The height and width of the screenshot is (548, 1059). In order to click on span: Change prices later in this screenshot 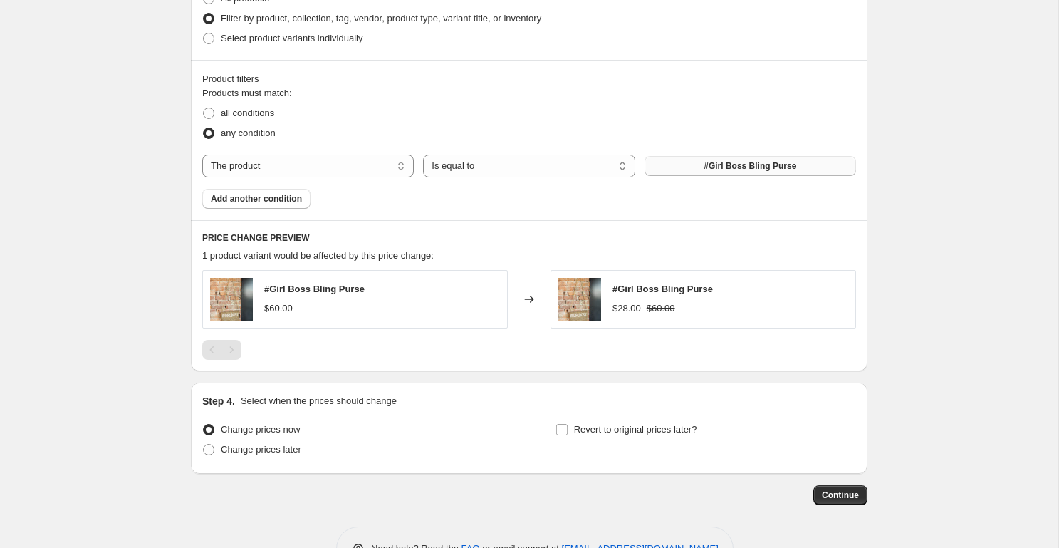, I will do `click(261, 449)`.